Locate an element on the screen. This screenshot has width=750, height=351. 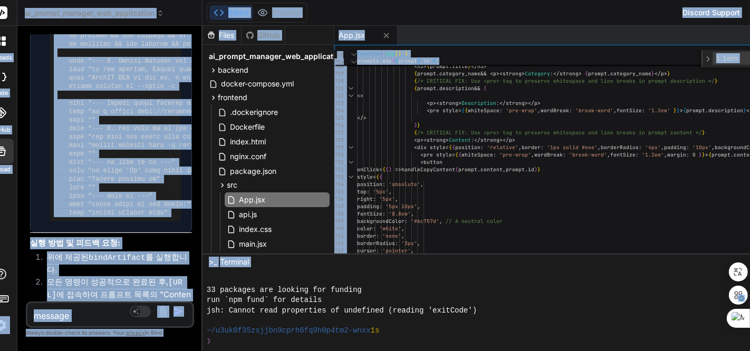
div: Files is located at coordinates (221, 35).